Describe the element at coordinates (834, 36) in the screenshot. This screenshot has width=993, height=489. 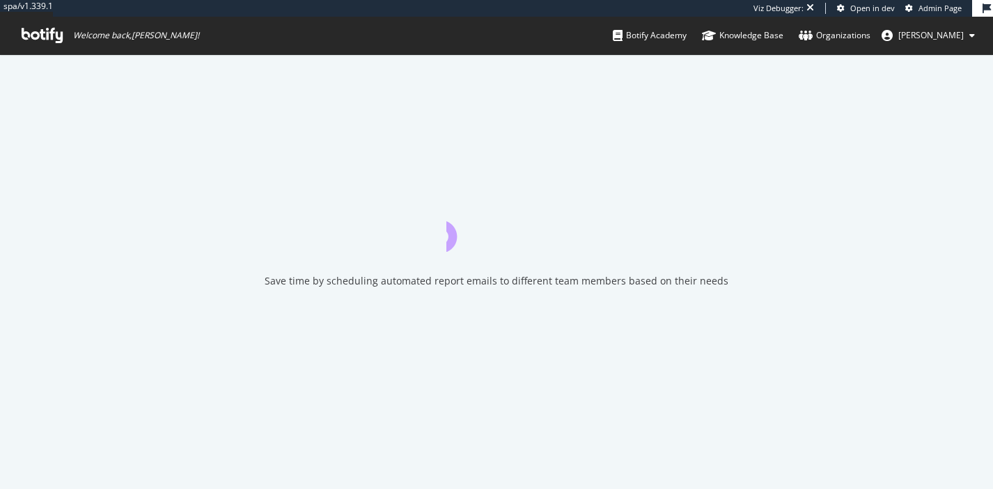
I see `div: Organizations` at that location.